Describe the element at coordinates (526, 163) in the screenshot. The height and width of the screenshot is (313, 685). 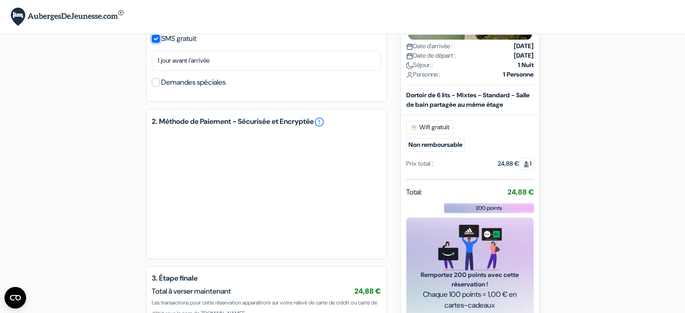
I see `span: 1` at that location.